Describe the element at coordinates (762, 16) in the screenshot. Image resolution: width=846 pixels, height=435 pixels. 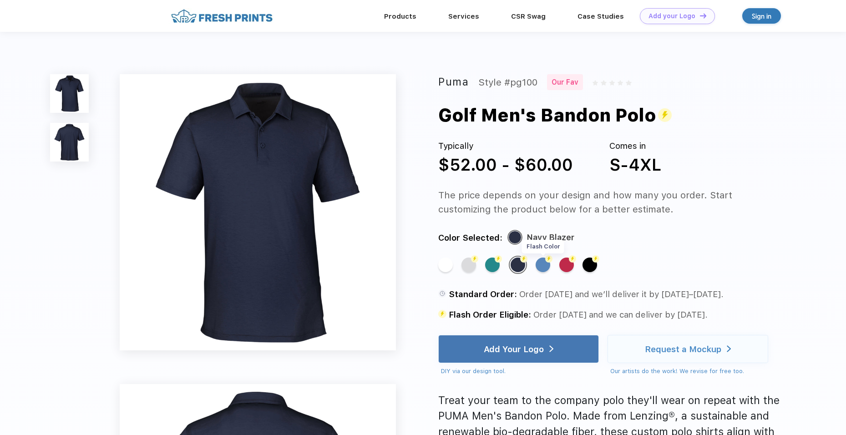
I see `a: Sign in` at that location.